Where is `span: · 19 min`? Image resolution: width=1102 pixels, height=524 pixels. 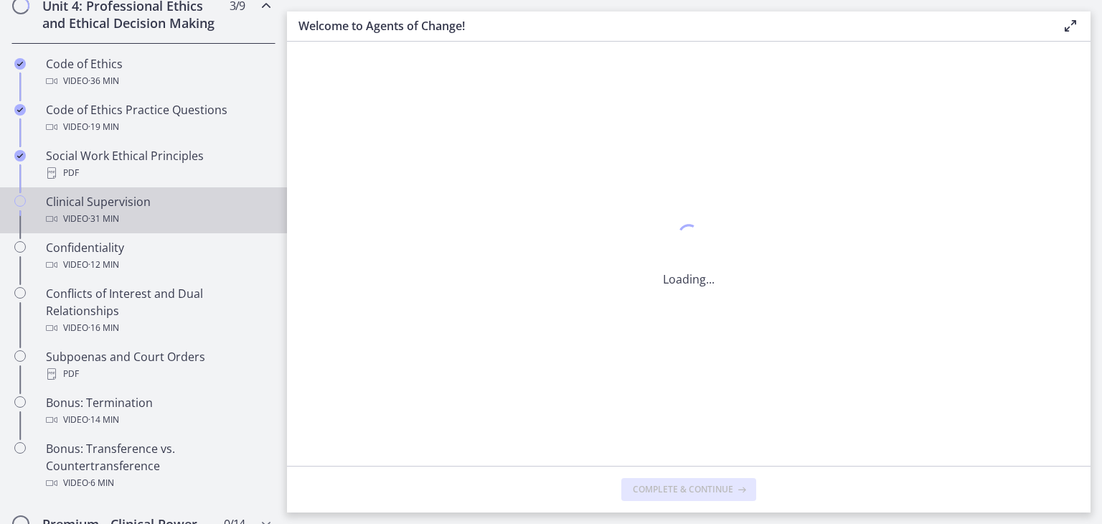
span: · 19 min is located at coordinates (103, 127).